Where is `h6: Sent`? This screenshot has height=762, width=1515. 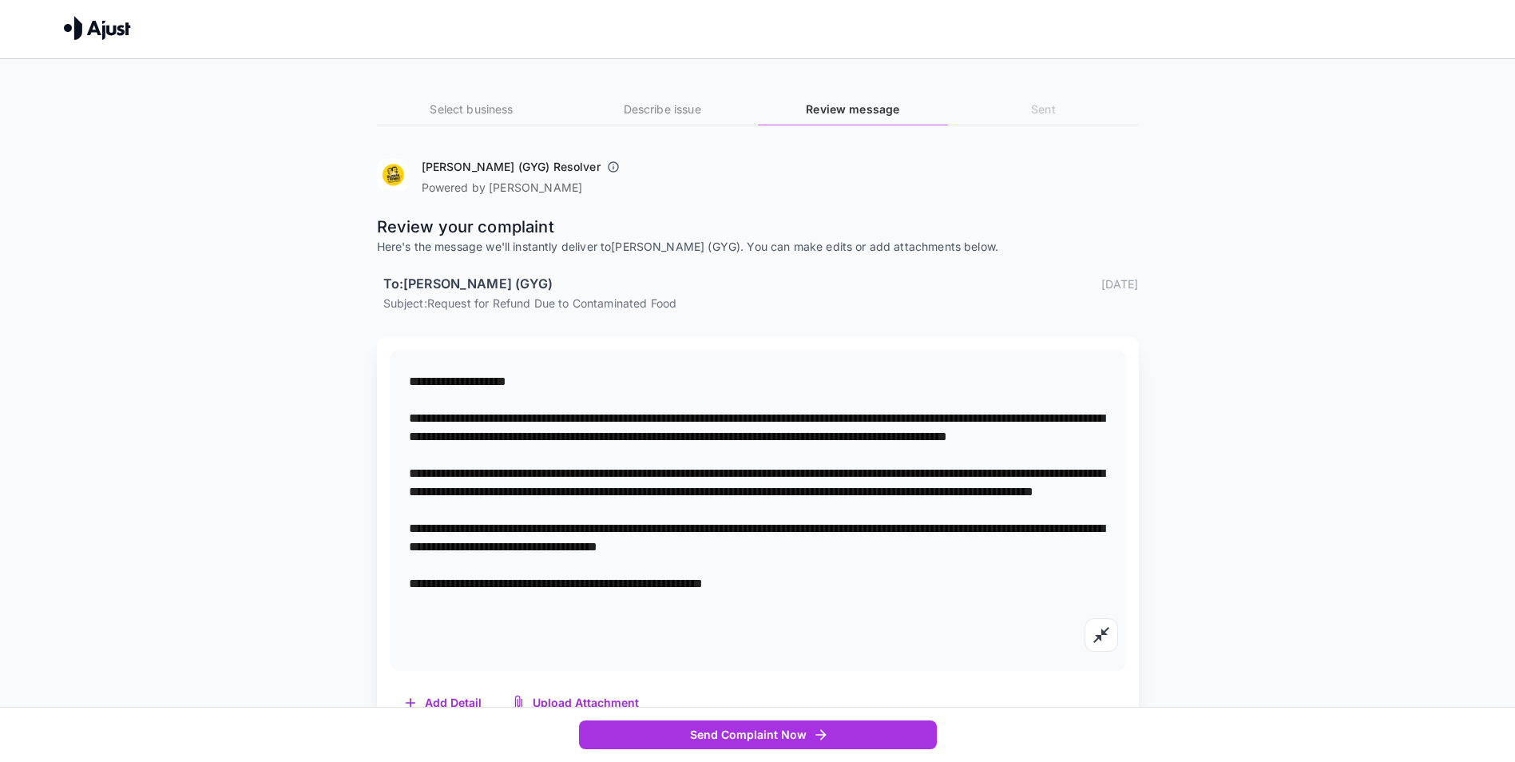
h6: Sent is located at coordinates (1043, 109).